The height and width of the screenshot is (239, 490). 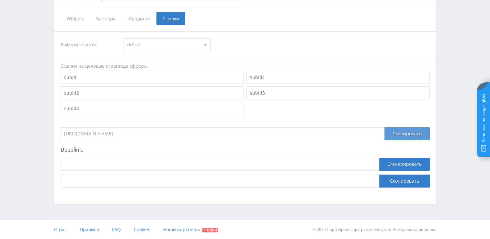 What do you see at coordinates (89, 229) in the screenshot?
I see `span: Правила` at bounding box center [89, 229].